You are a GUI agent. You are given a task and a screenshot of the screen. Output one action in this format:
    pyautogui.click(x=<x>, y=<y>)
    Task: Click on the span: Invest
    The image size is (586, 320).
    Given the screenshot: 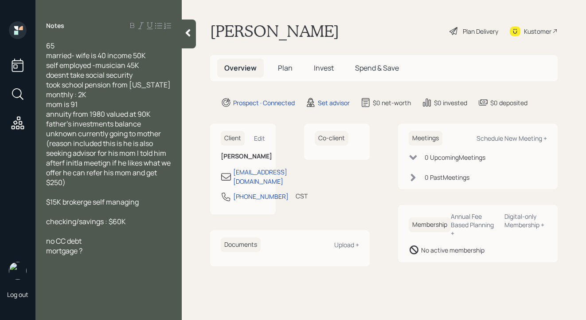 What is the action you would take?
    pyautogui.click(x=324, y=68)
    